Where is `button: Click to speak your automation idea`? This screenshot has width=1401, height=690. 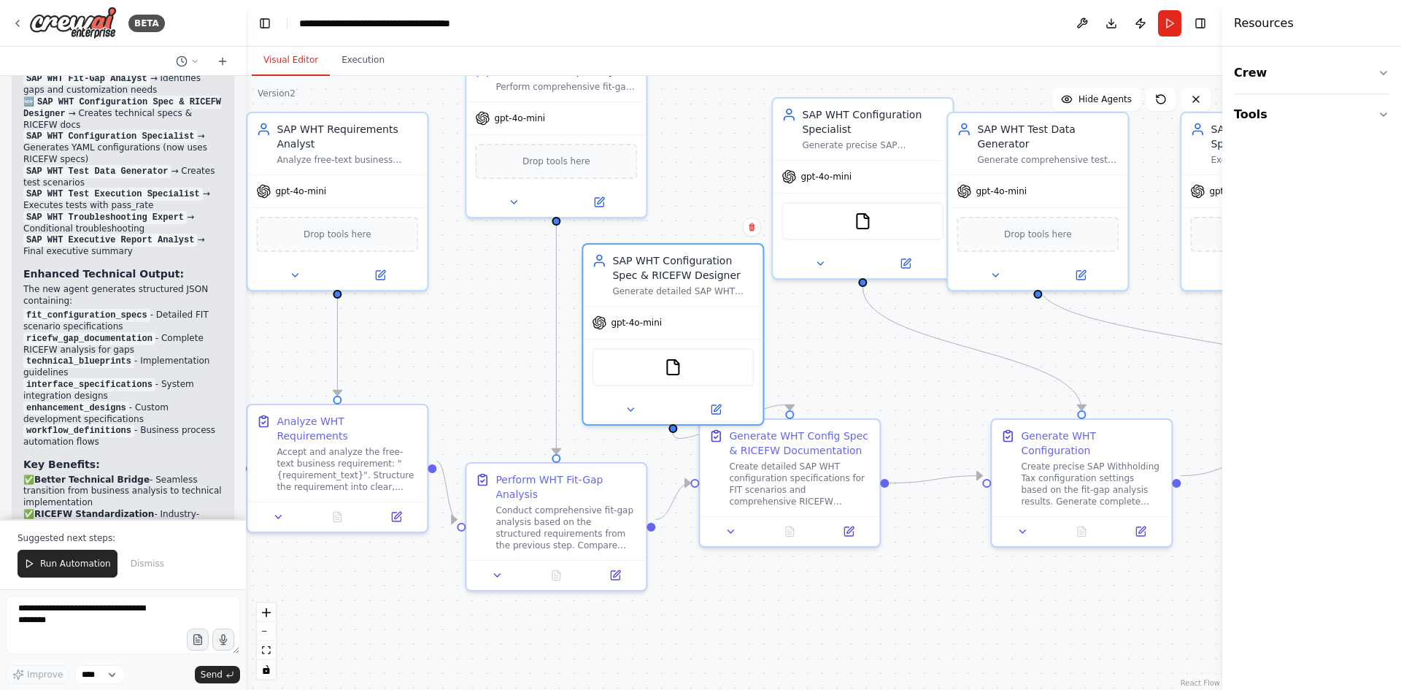 button: Click to speak your automation idea is located at coordinates (223, 639).